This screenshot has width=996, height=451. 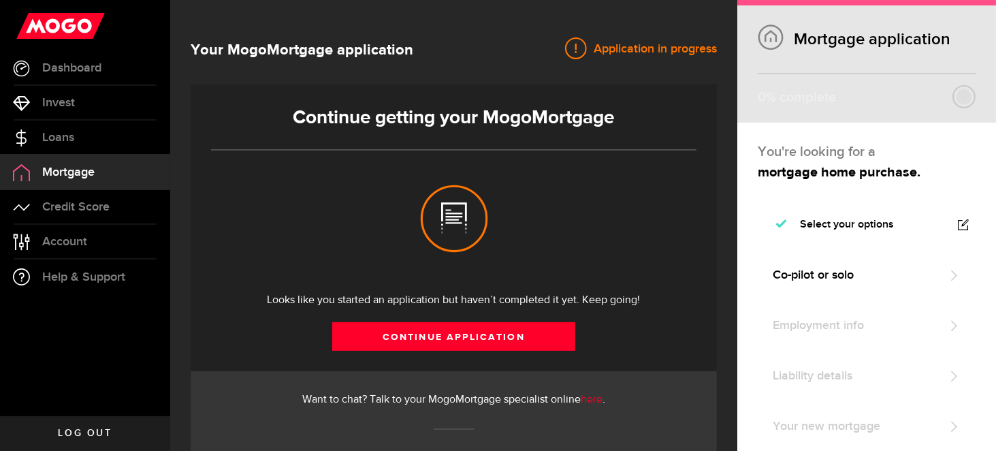 What do you see at coordinates (84, 433) in the screenshot?
I see `span: Log out` at bounding box center [84, 433].